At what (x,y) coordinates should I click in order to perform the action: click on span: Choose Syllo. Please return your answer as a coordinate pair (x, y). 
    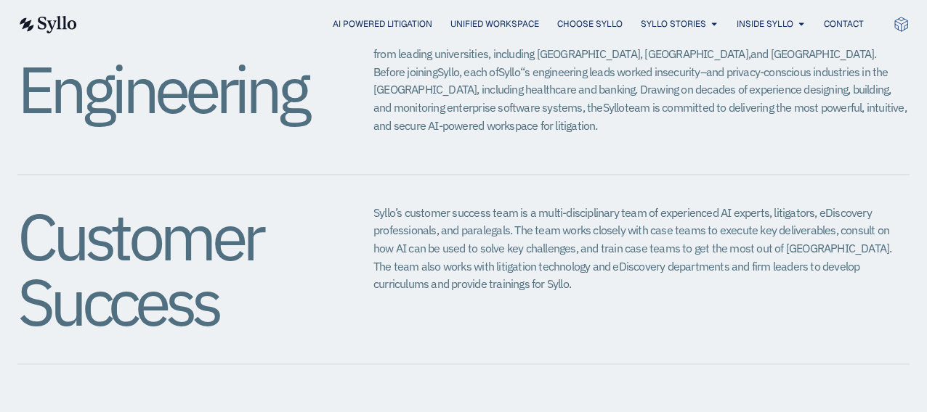
    Looking at the image, I should click on (590, 24).